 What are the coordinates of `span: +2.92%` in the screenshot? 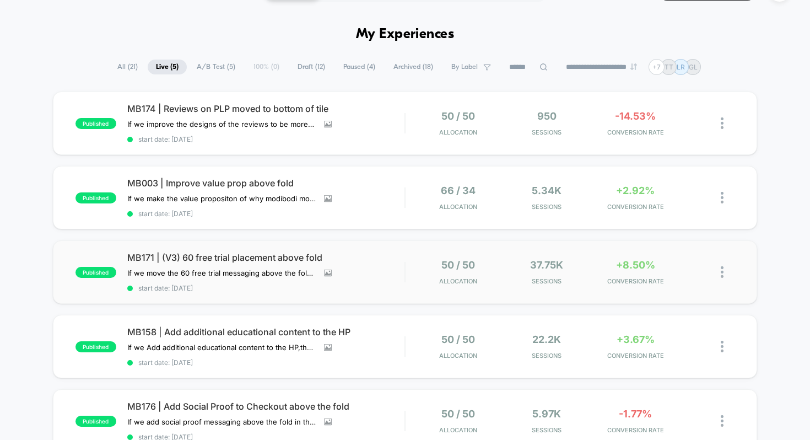 It's located at (636, 190).